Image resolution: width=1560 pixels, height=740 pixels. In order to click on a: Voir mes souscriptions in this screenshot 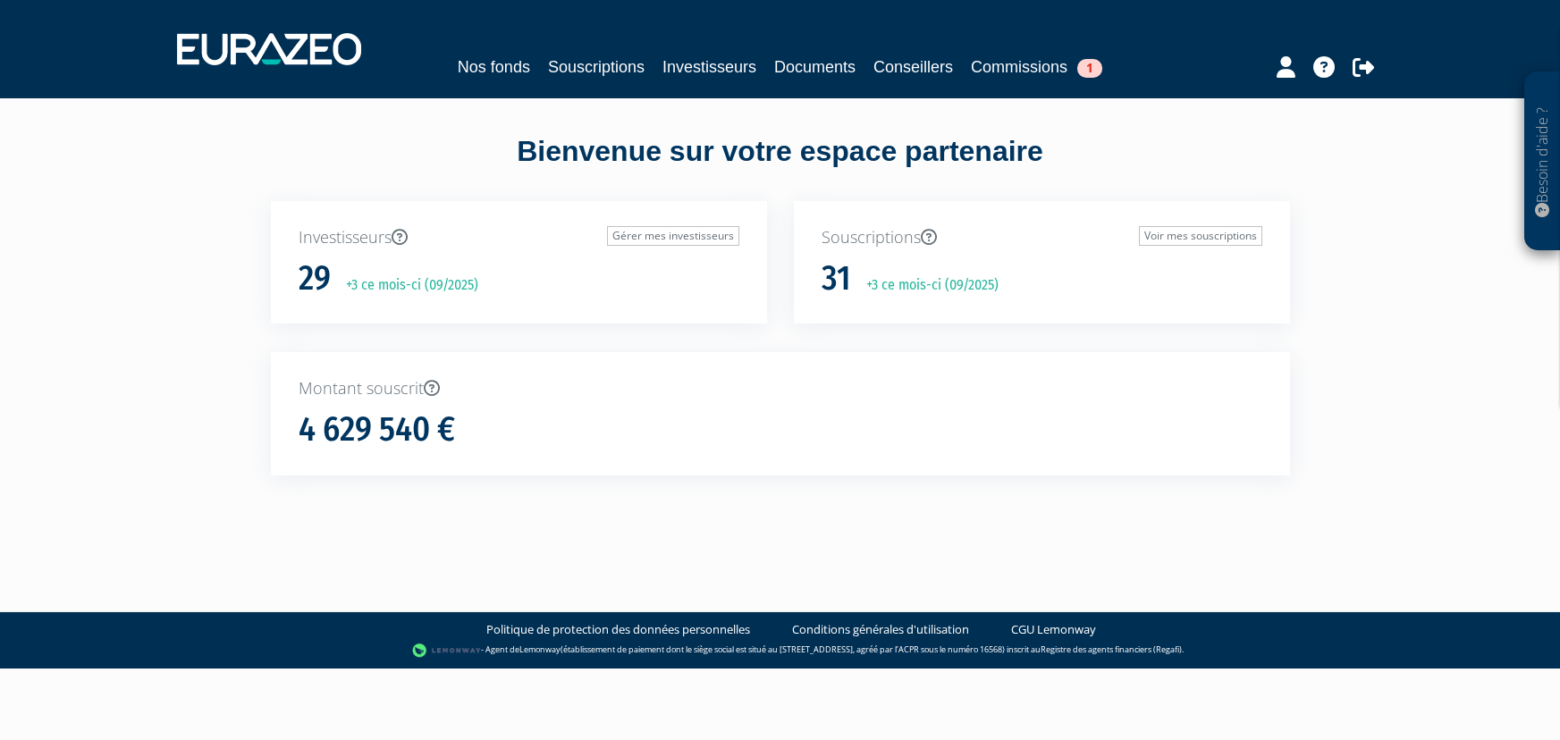, I will do `click(1201, 236)`.